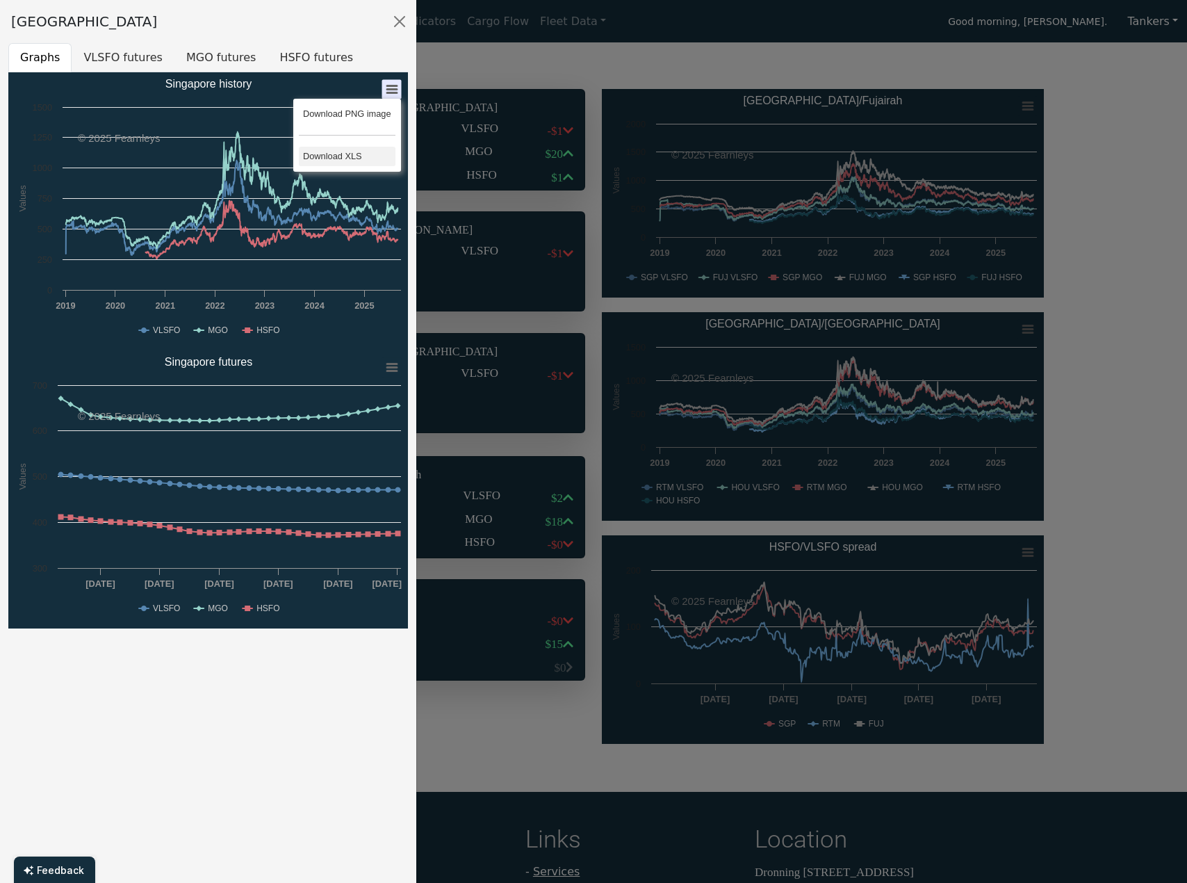  Describe the element at coordinates (40, 385) in the screenshot. I see `text: 700` at that location.